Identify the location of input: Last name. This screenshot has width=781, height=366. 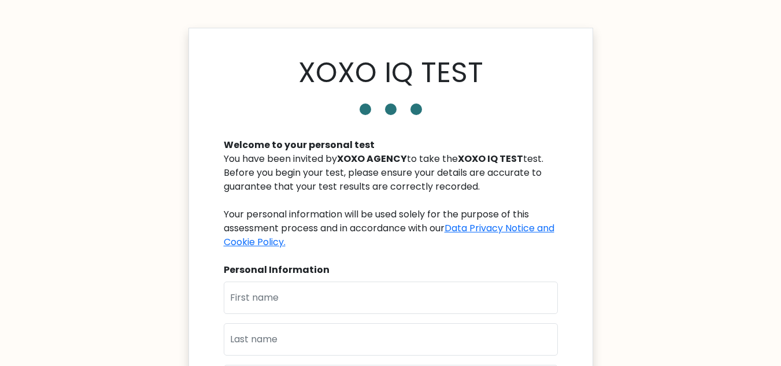
(391, 339).